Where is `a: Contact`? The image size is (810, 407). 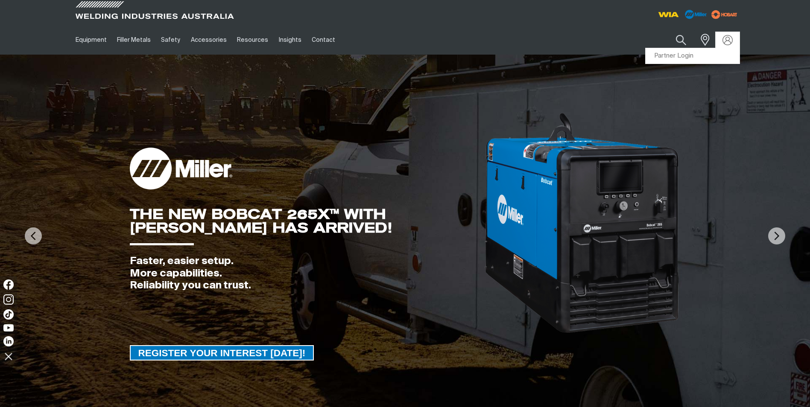
a: Contact is located at coordinates (323, 40).